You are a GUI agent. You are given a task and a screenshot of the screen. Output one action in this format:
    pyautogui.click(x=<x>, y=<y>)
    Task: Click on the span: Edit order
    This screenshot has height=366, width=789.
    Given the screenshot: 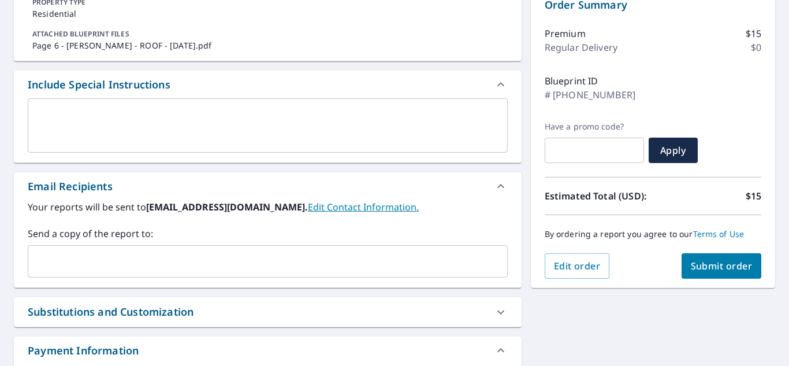 What is the action you would take?
    pyautogui.click(x=577, y=266)
    